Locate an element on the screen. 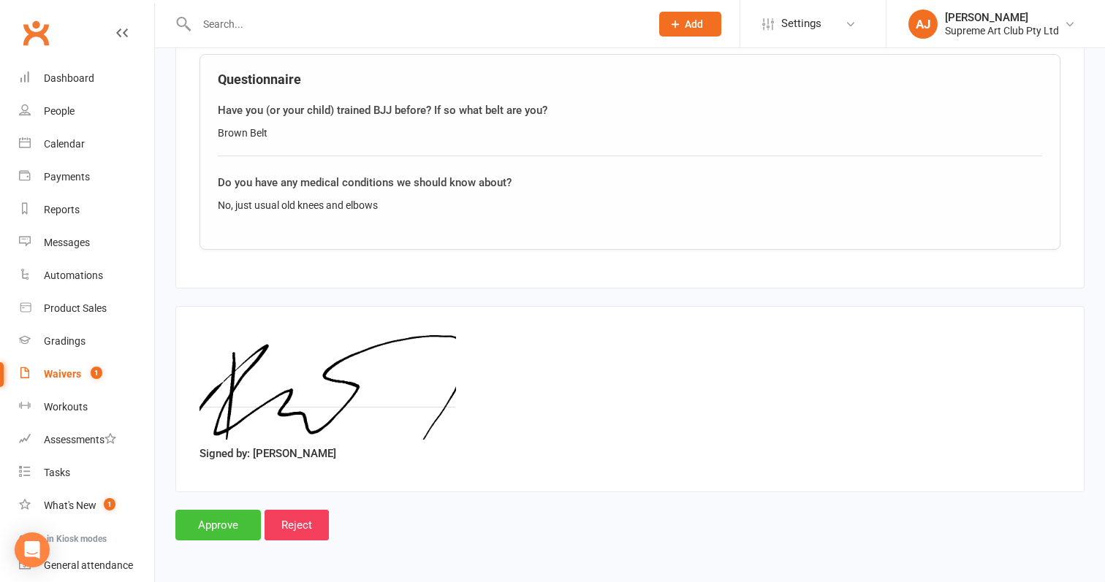 This screenshot has width=1105, height=582. div: Reports is located at coordinates (61, 210).